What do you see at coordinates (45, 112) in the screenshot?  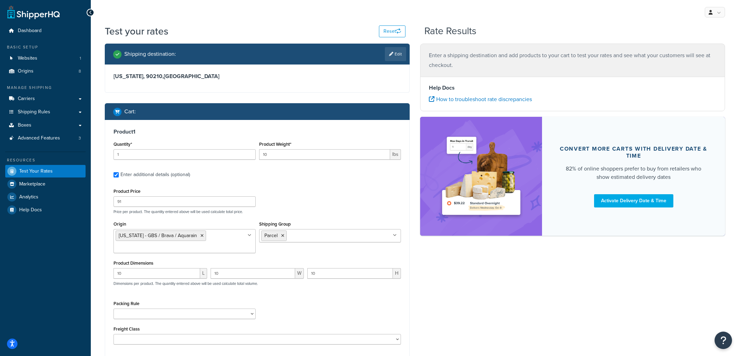 I see `li: Shipping Rules` at bounding box center [45, 112].